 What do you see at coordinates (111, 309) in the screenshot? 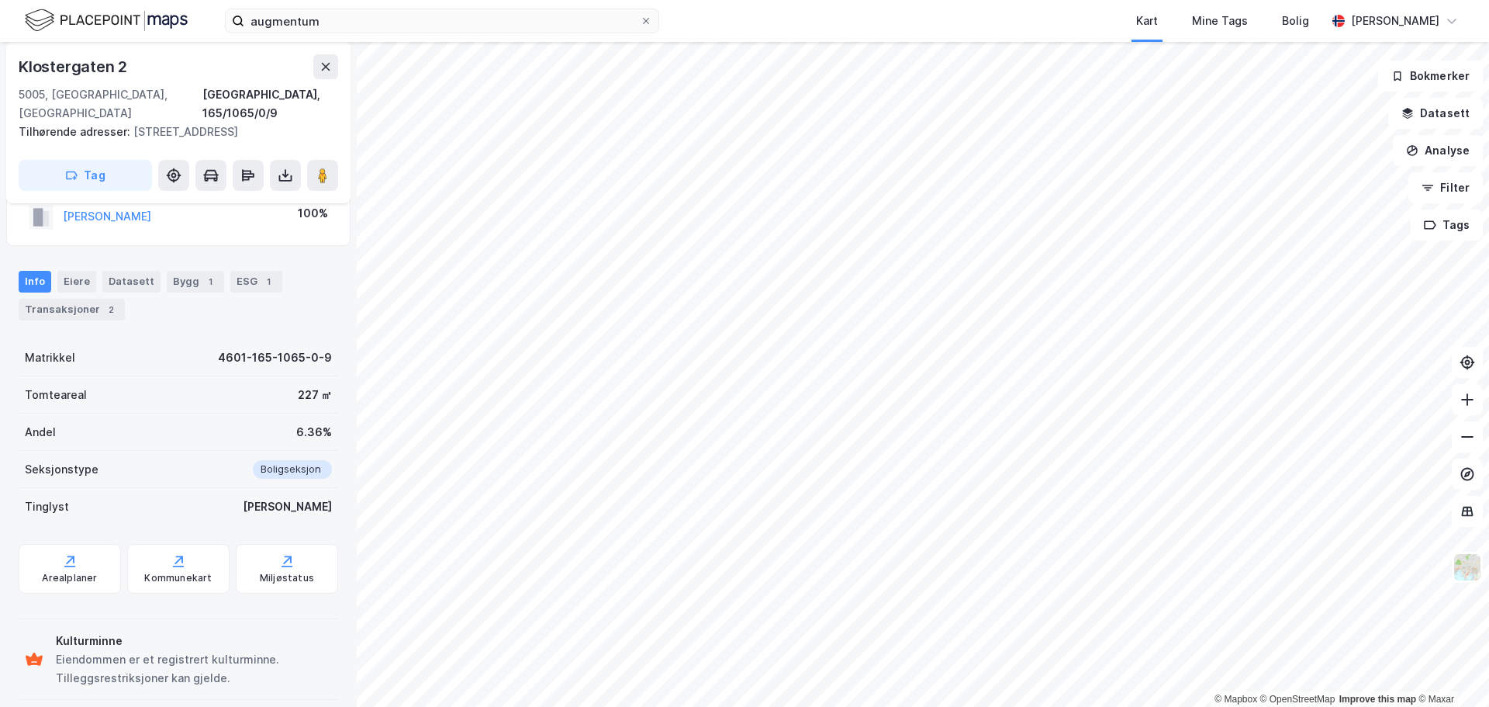
I see `div: 2` at bounding box center [111, 309].